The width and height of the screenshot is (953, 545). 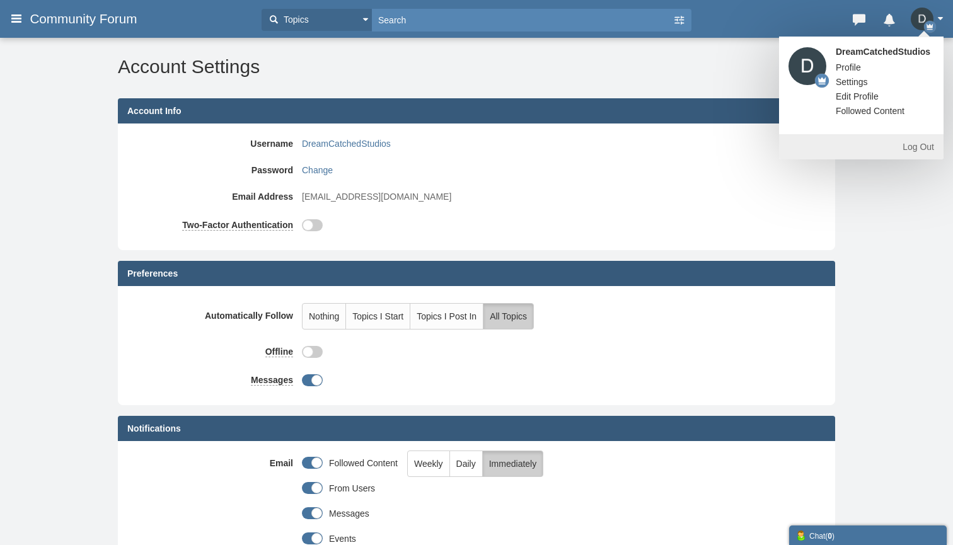 I want to click on a: Profile, so click(x=849, y=67).